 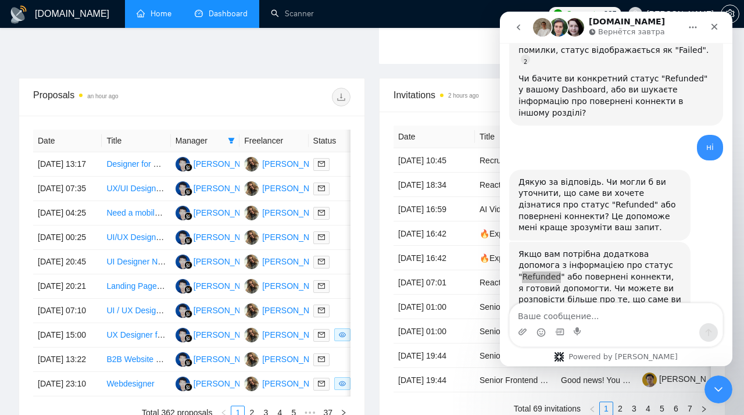 What do you see at coordinates (209, 321) in the screenshot?
I see `button: Отправить сообщение…` at bounding box center [209, 321].